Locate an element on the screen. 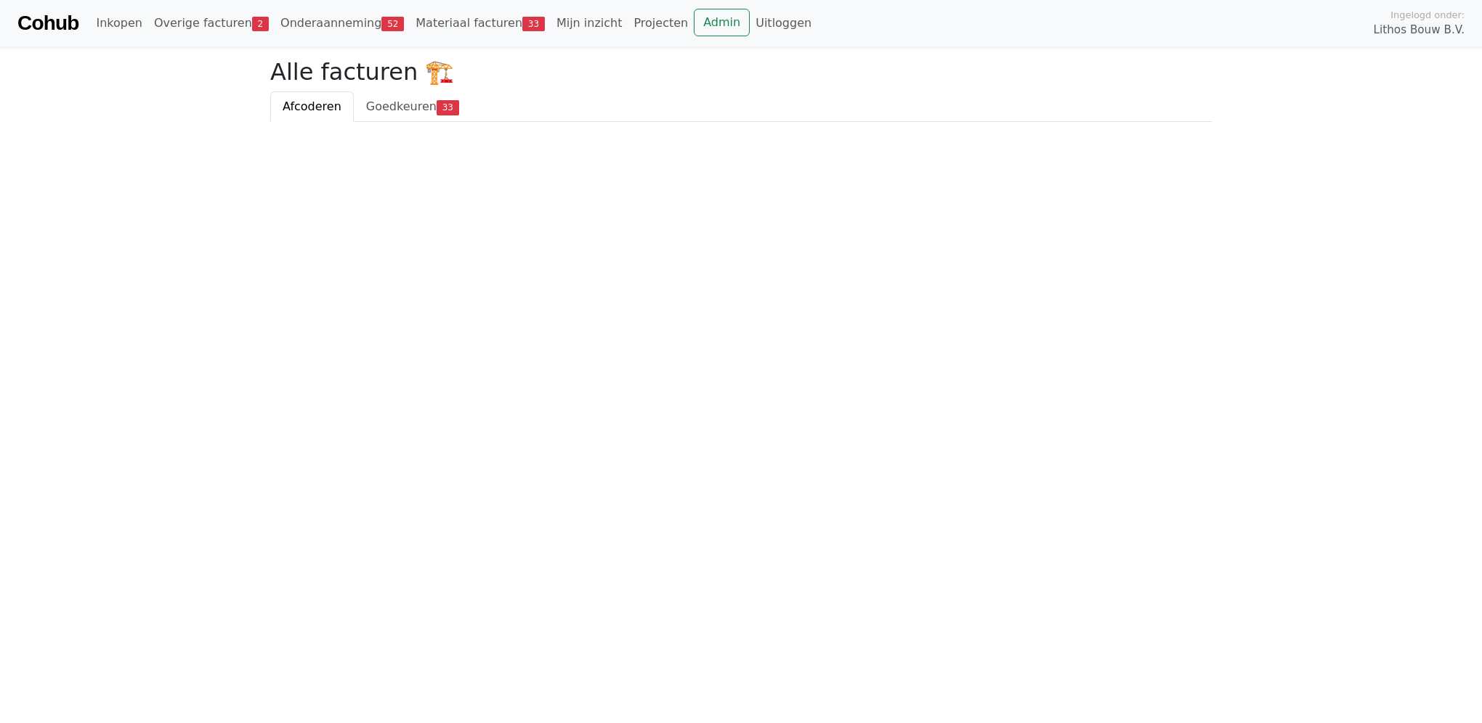 The image size is (1482, 723). a: Onderaanneming52 is located at coordinates (342, 23).